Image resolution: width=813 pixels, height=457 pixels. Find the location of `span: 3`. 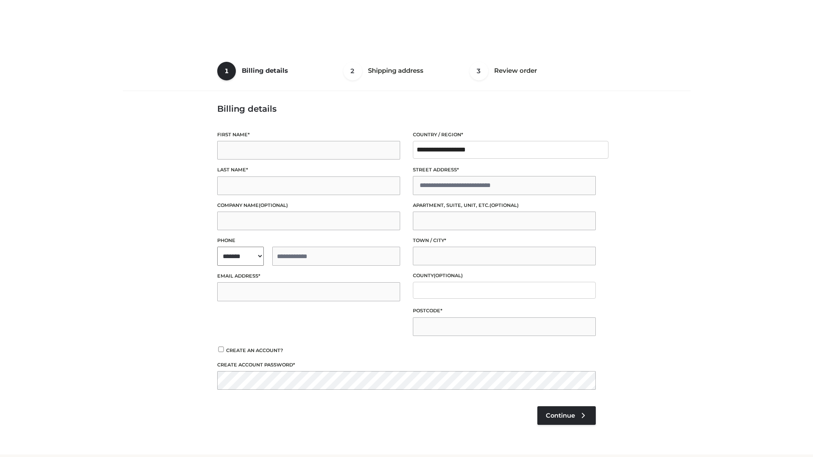

span: 3 is located at coordinates (479, 71).